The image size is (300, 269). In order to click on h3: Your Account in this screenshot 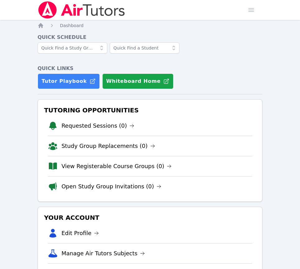, I will do `click(150, 218)`.